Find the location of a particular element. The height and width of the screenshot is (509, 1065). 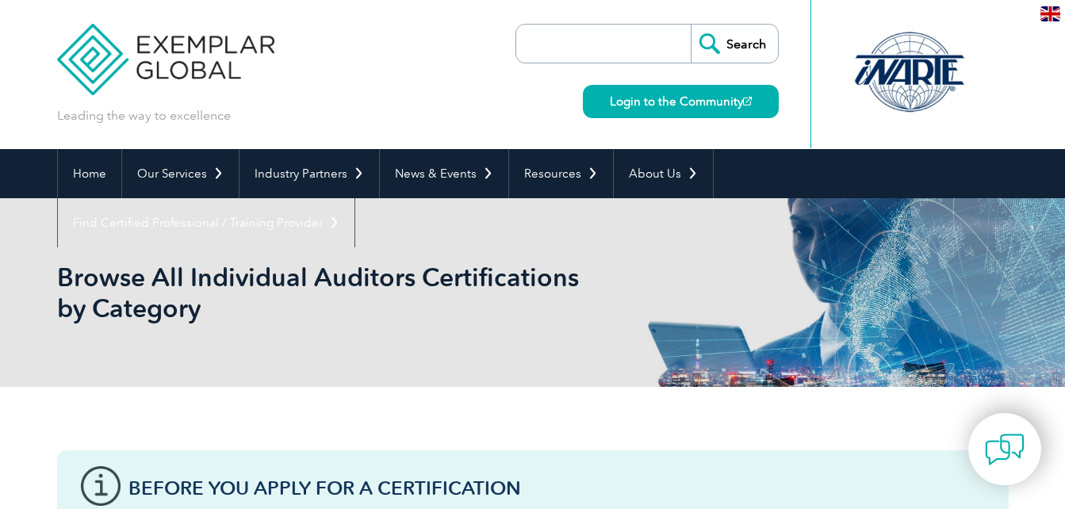

img: en is located at coordinates (1050, 13).